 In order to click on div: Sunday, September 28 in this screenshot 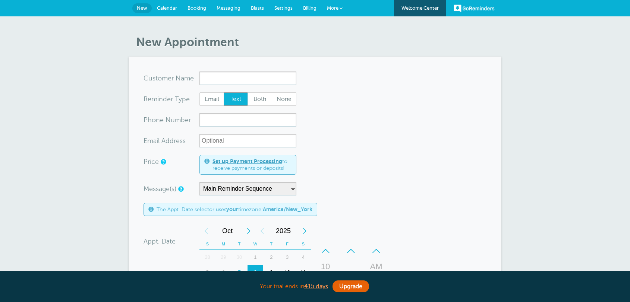, I will do `click(207, 258)`.